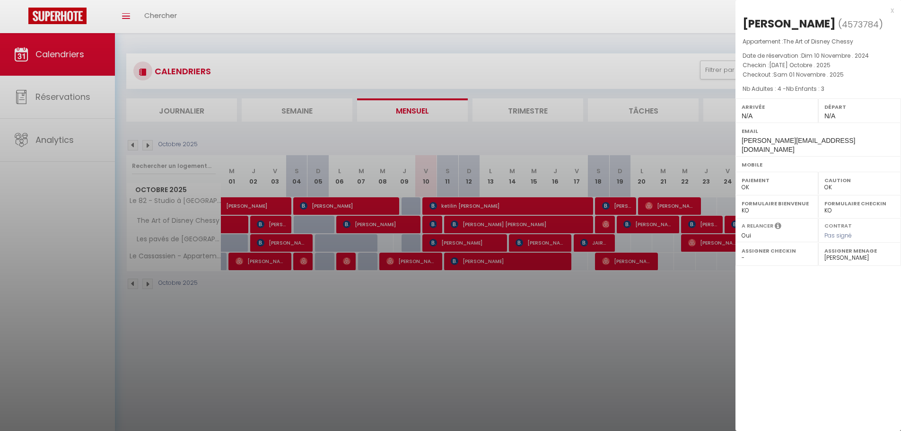 Image resolution: width=901 pixels, height=431 pixels. What do you see at coordinates (808, 74) in the screenshot?
I see `span: Sam 01 Novembre . 2025` at bounding box center [808, 74].